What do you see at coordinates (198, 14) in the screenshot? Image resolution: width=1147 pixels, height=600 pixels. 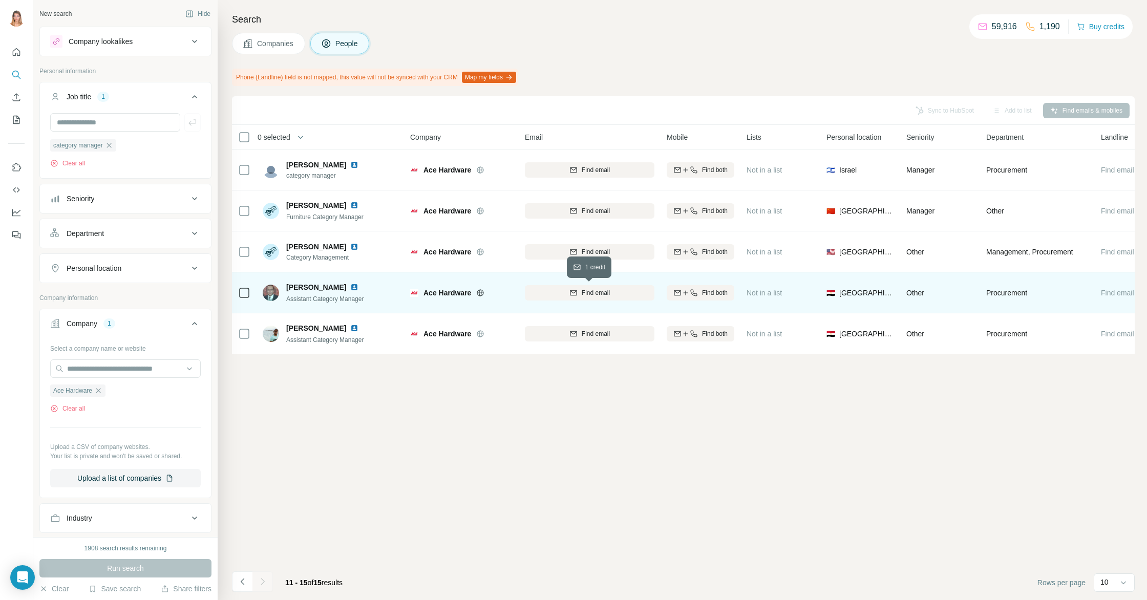 I see `button: Hide` at bounding box center [198, 14].